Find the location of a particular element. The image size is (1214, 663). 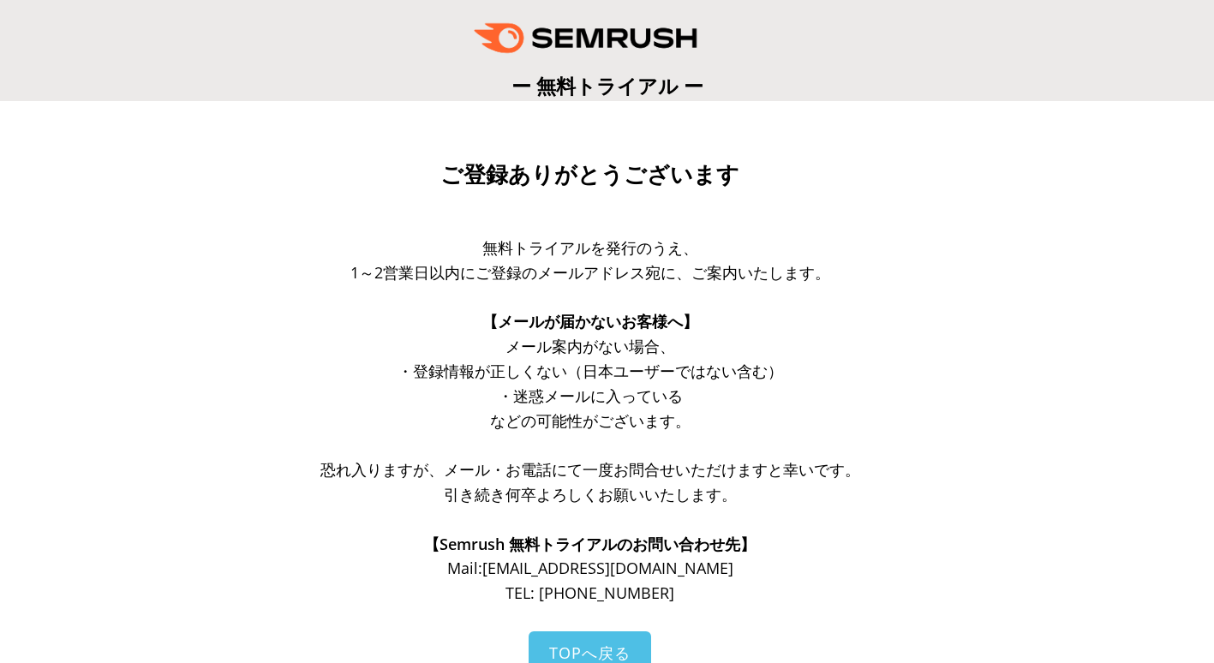

span: 【メールが届かないお客様へ】 is located at coordinates (590, 321).